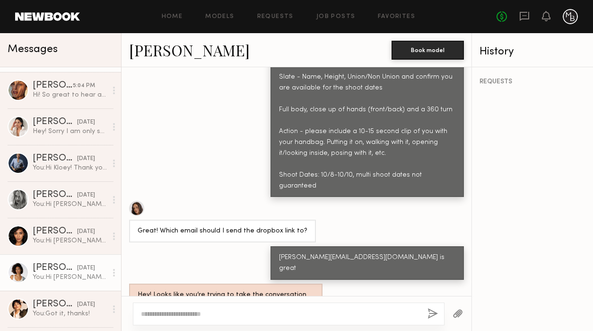  I want to click on a: Job Posts, so click(336, 17).